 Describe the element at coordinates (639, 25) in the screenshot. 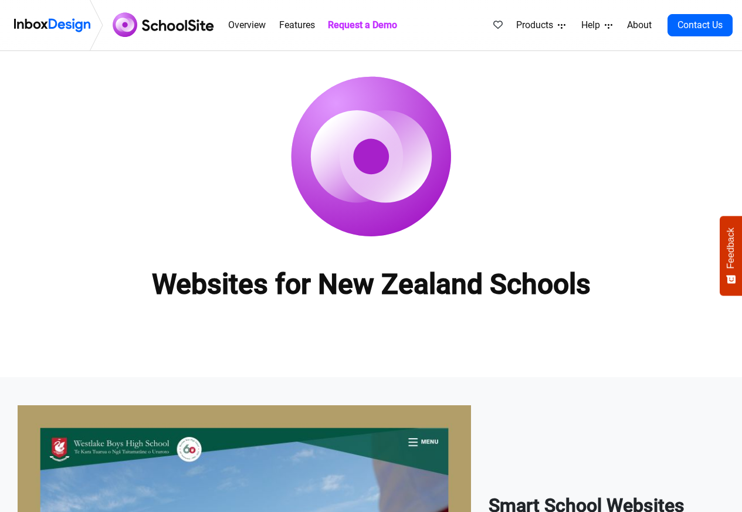

I see `a: About` at that location.